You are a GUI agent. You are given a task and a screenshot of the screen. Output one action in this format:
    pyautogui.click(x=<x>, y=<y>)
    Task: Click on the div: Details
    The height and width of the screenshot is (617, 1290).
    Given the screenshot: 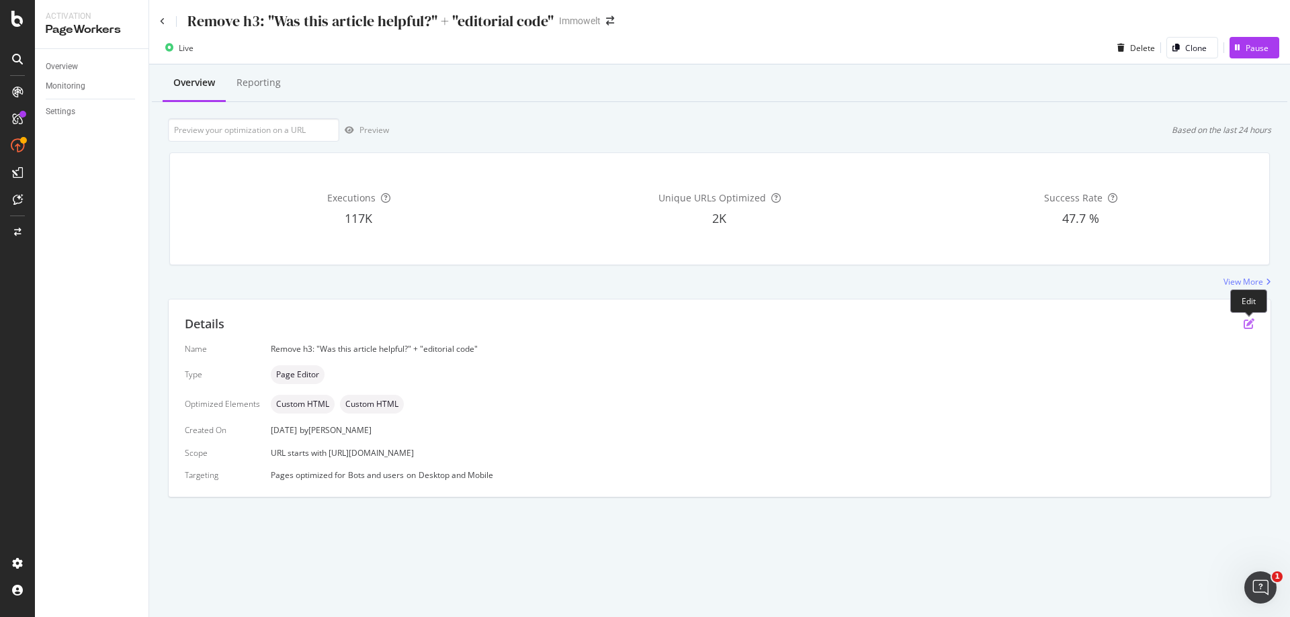 What is the action you would take?
    pyautogui.click(x=204, y=324)
    